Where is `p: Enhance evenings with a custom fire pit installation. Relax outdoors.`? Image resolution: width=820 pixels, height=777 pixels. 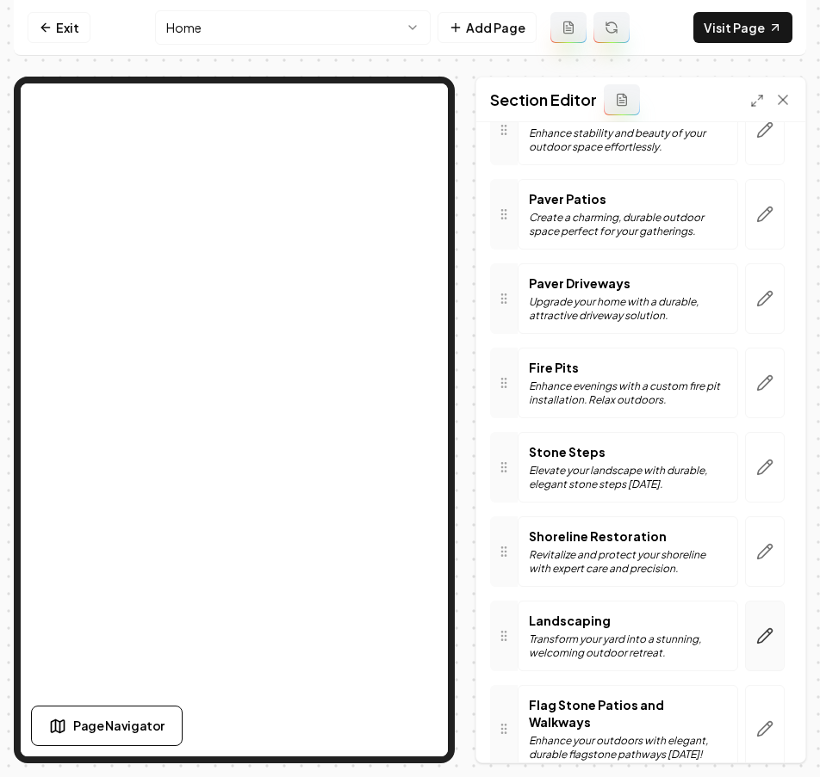 p: Enhance evenings with a custom fire pit installation. Relax outdoors. is located at coordinates (628, 393).